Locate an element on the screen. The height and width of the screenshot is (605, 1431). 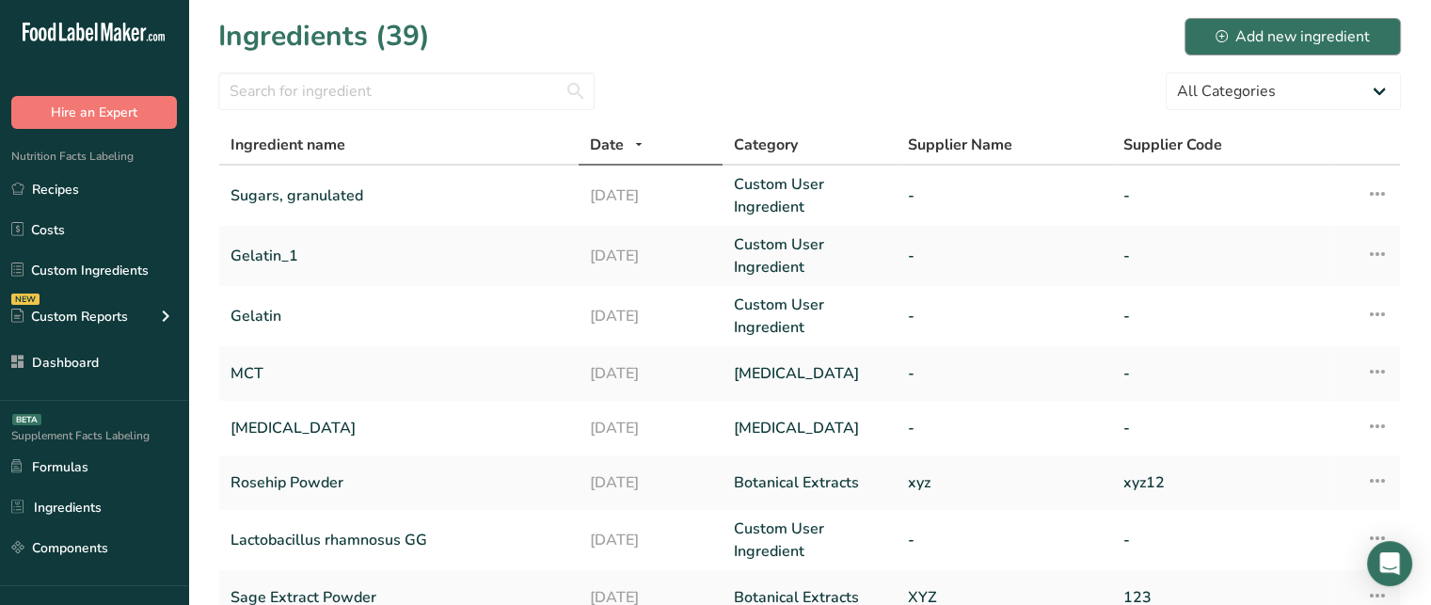
h1: Ingredients (39) is located at coordinates (324, 36).